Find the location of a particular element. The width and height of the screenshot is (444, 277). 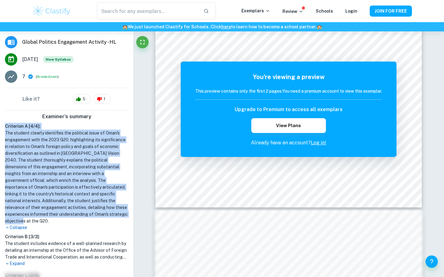

p: 7 is located at coordinates (24, 77).